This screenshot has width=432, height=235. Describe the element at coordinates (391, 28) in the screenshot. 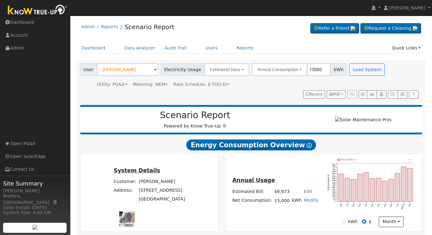

I see `a: Request a Cleaning` at that location.